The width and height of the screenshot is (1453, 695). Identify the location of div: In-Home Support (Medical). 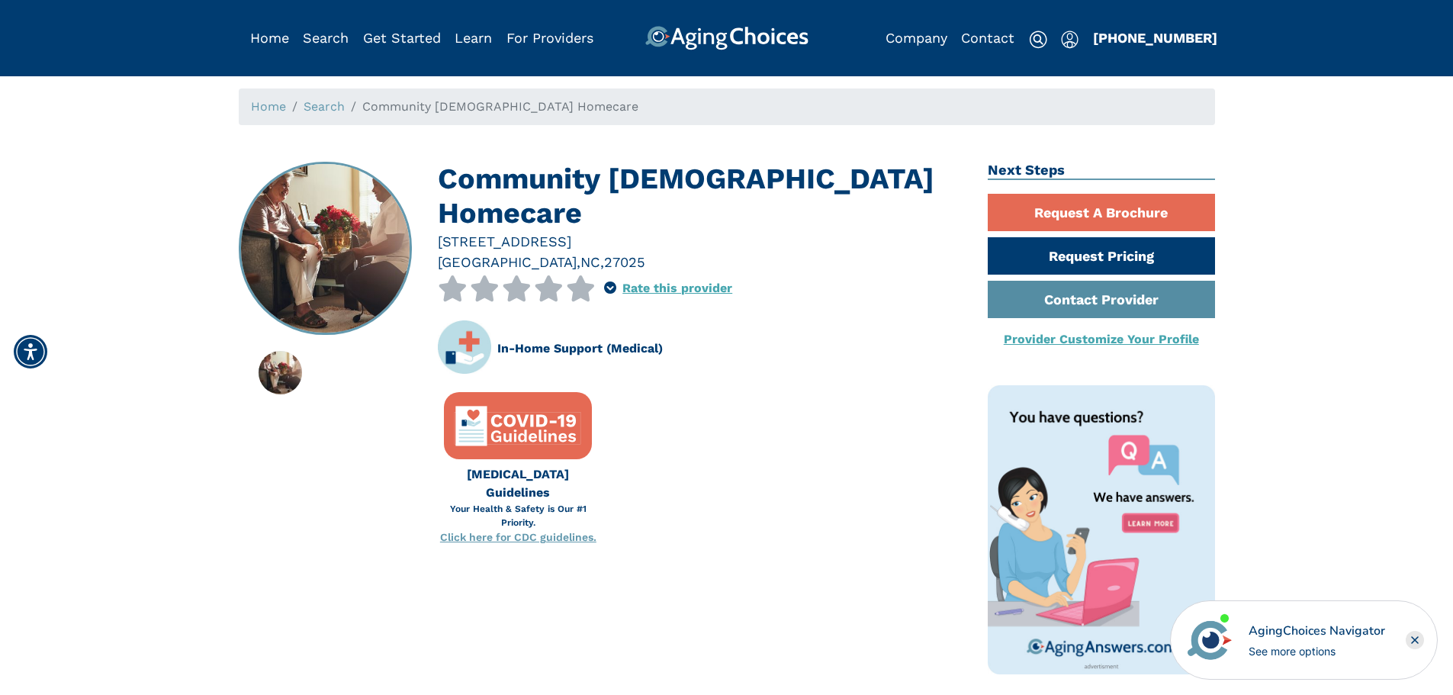
(580, 349).